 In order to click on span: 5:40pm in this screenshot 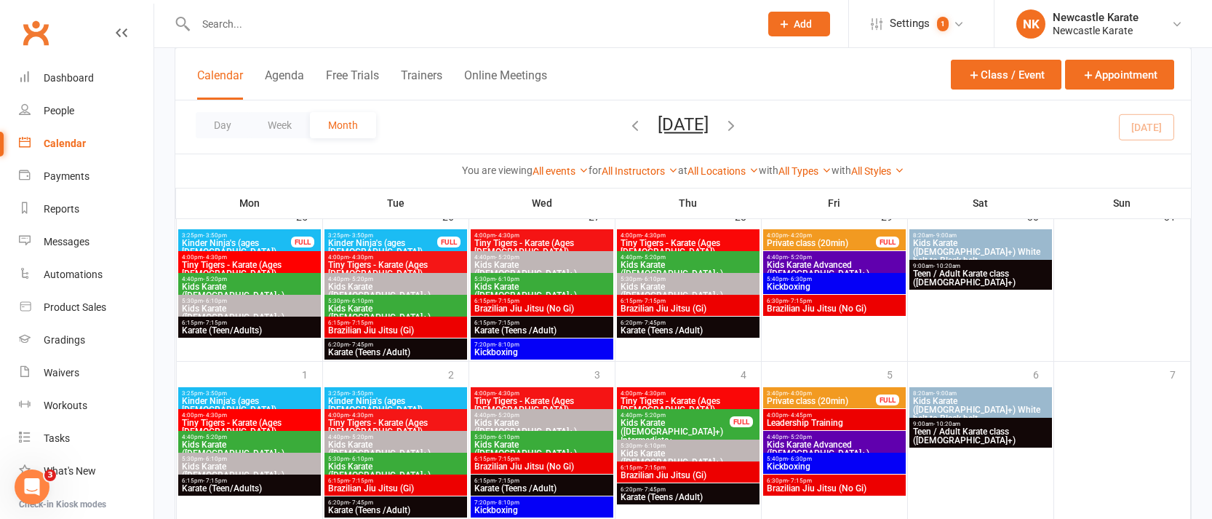, I will do `click(834, 279)`.